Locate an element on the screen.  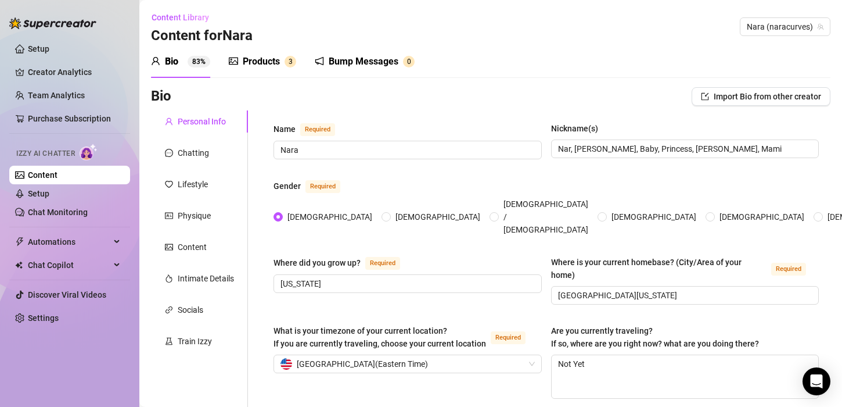
input: Where is your current homebase? (City/Area of your home) is located at coordinates (684, 295).